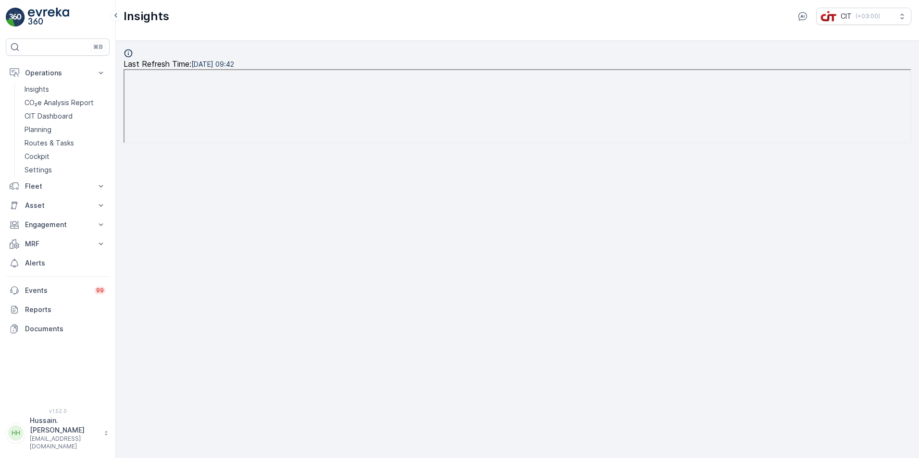 This screenshot has width=919, height=458. Describe the element at coordinates (58, 73) in the screenshot. I see `p: Operations` at that location.